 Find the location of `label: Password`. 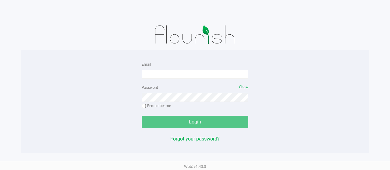

label: Password is located at coordinates (150, 88).